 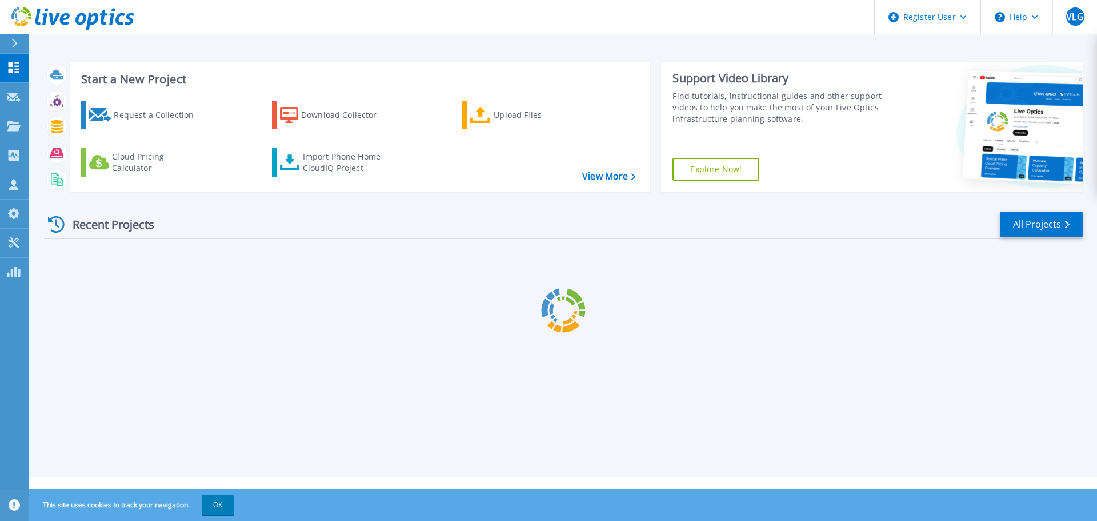 What do you see at coordinates (540, 115) in the screenshot?
I see `div: Upload Files` at bounding box center [540, 115].